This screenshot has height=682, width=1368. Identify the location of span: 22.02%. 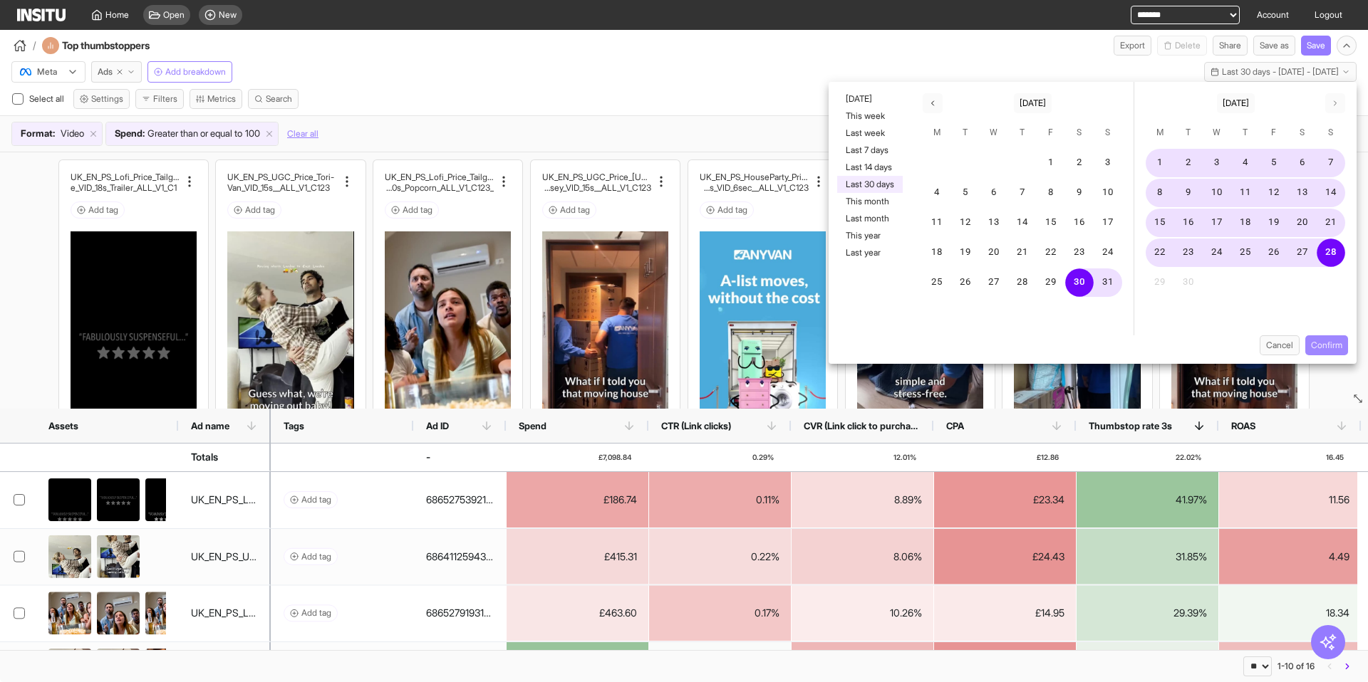
(1188, 457).